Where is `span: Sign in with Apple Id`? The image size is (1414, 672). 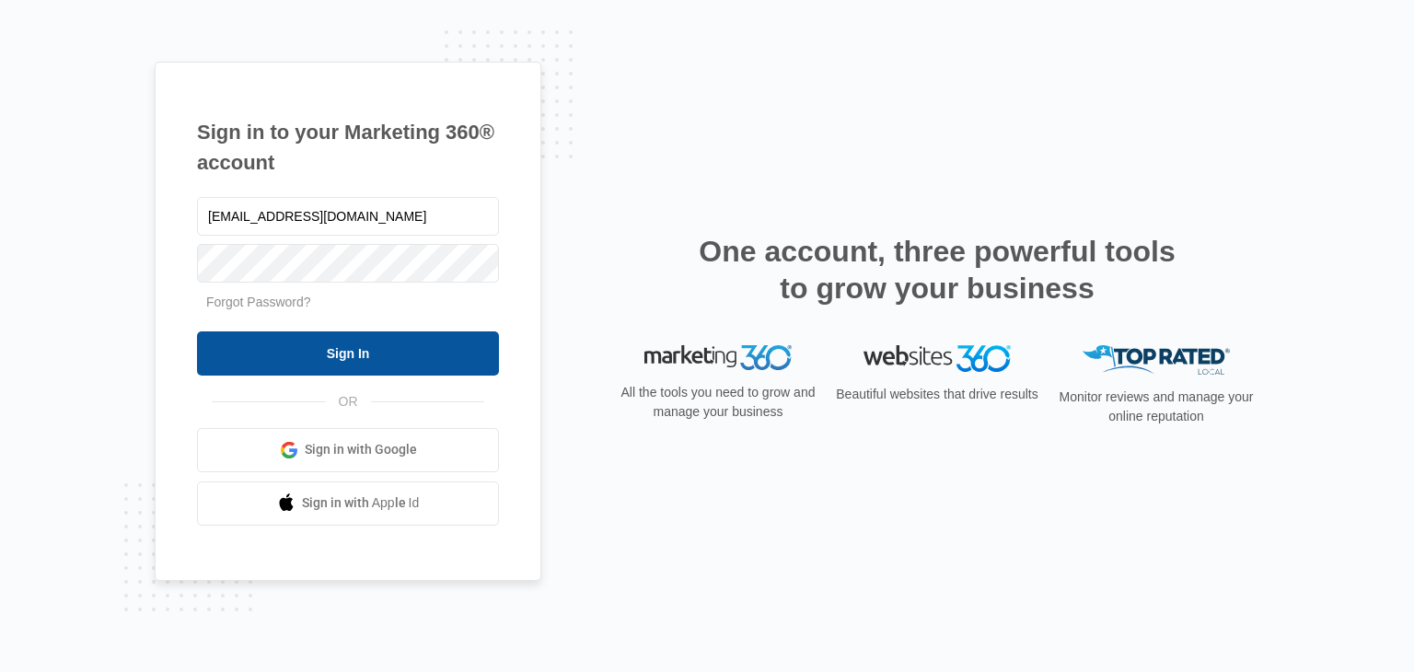 span: Sign in with Apple Id is located at coordinates (361, 503).